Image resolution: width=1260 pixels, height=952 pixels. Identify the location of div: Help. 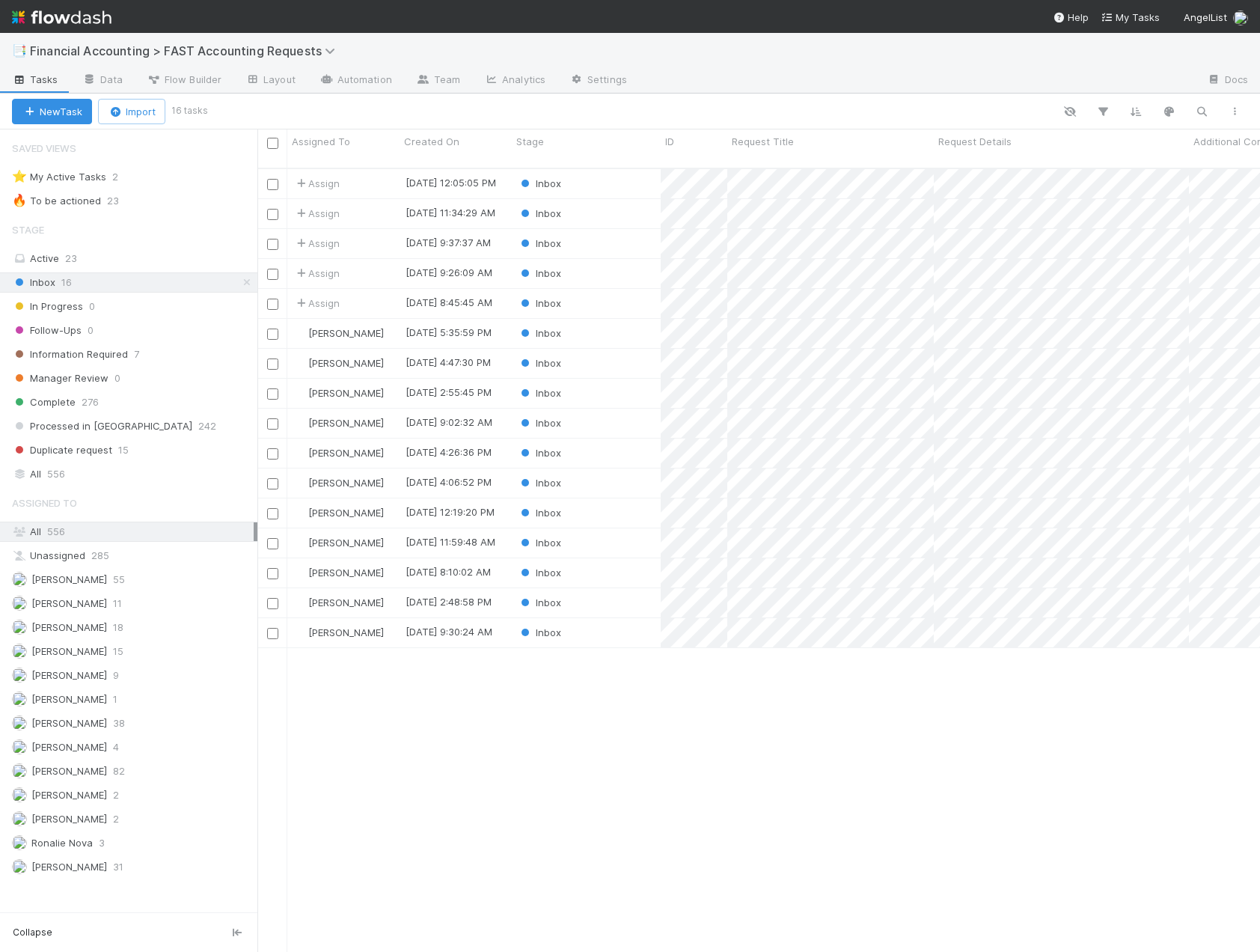
(1071, 17).